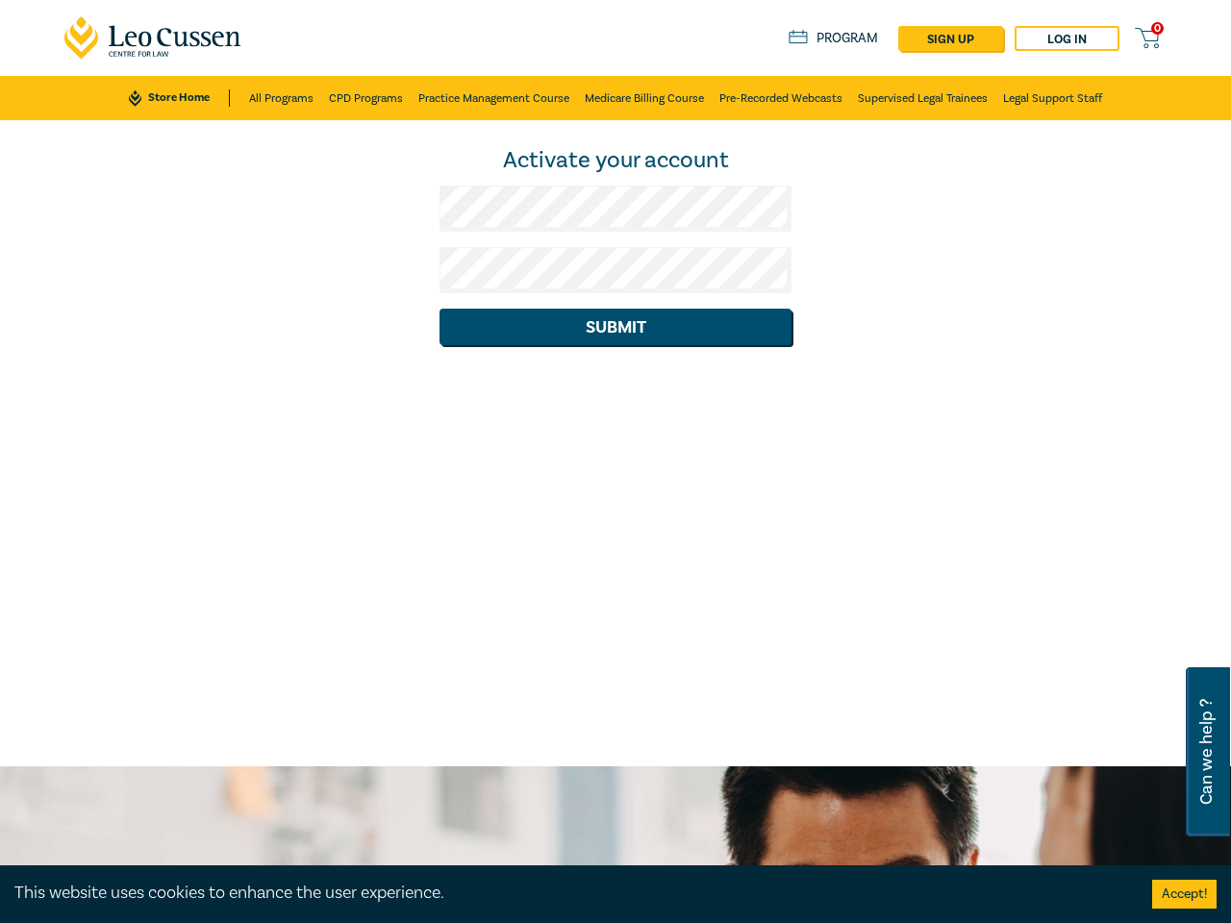 This screenshot has height=923, width=1231. I want to click on button: Submit, so click(615, 327).